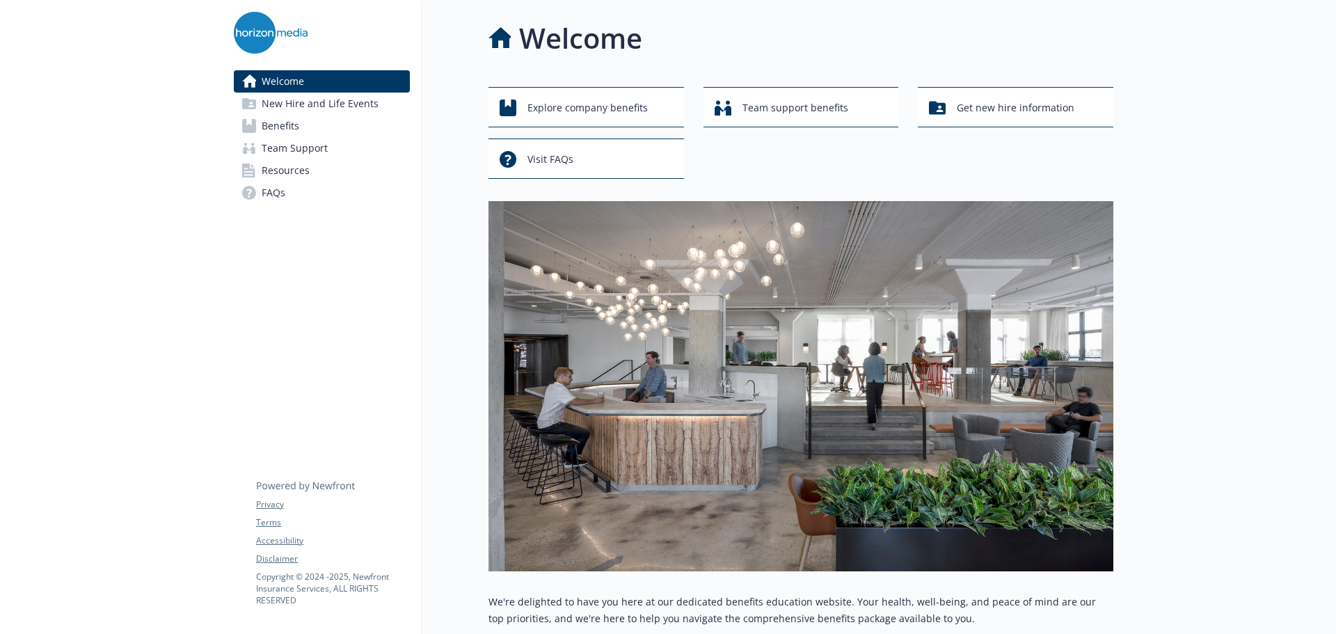 The image size is (1336, 634). Describe the element at coordinates (580, 38) in the screenshot. I see `h1: Welcome` at that location.